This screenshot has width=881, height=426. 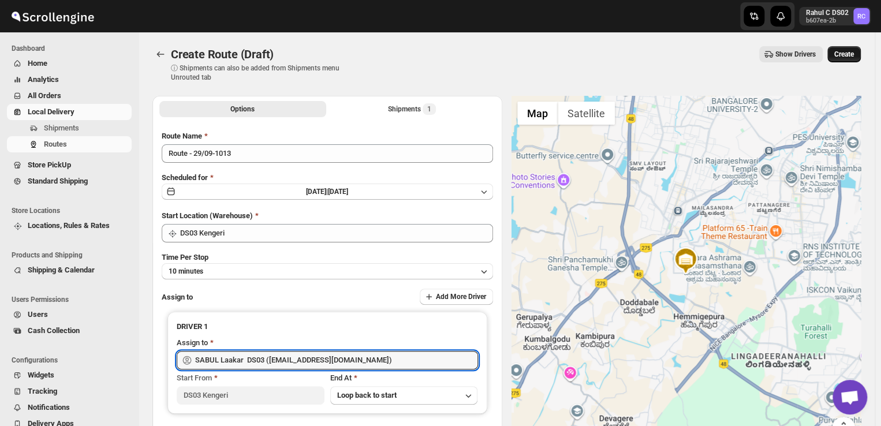 I want to click on span: Shipments, so click(x=61, y=128).